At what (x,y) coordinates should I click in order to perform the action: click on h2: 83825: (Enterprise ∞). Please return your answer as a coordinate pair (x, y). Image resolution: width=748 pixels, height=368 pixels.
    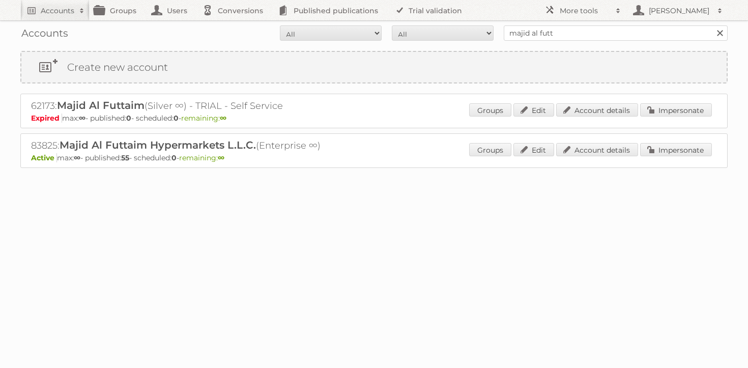
    Looking at the image, I should click on (209, 145).